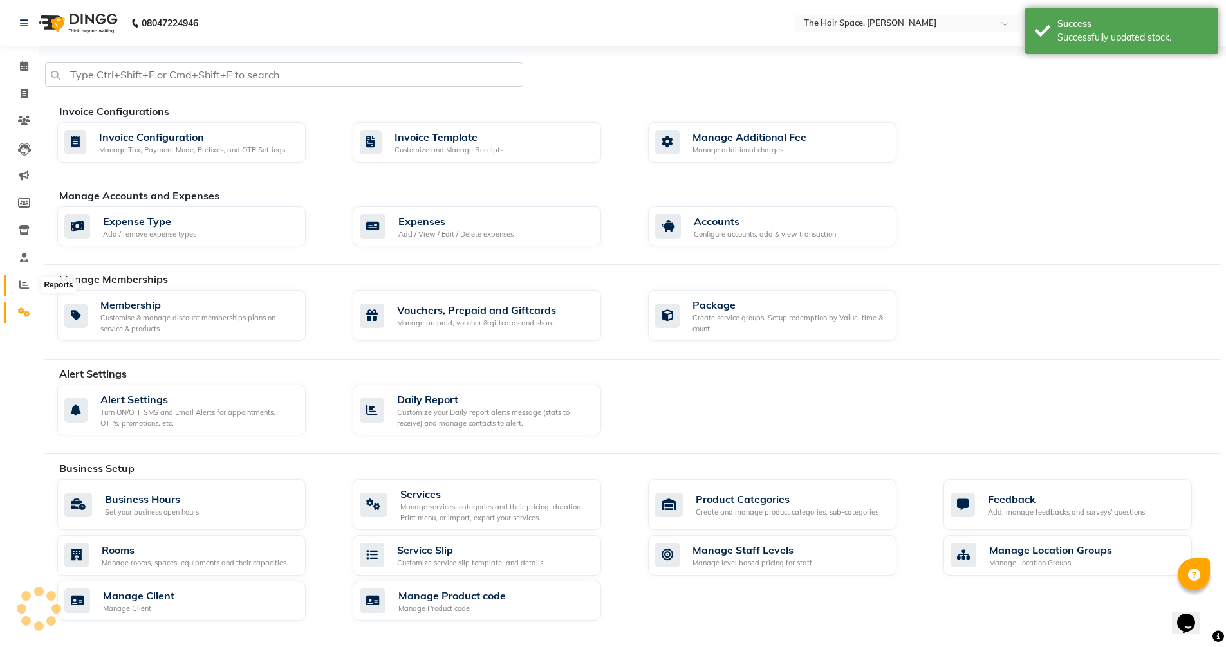  I want to click on a: Invoice ConfigurationManage Tax, Payment Mode, Prefixes, and OTP Settings, so click(195, 142).